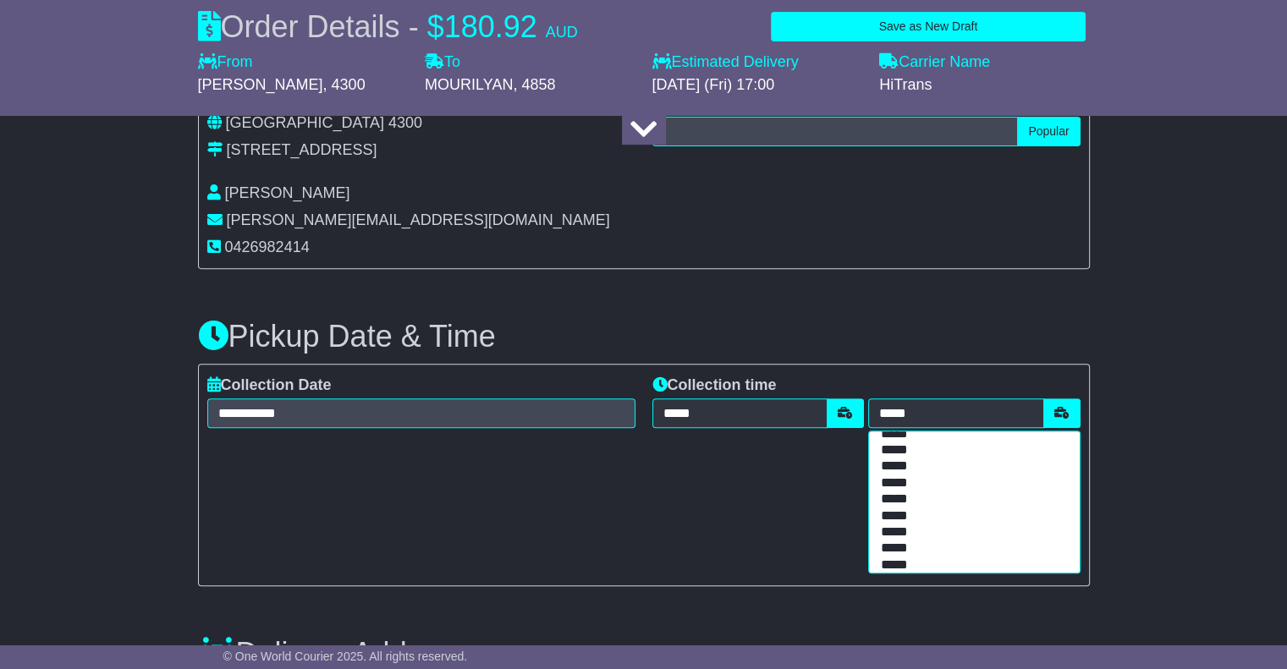 This screenshot has width=1287, height=669. I want to click on span: AUD, so click(562, 32).